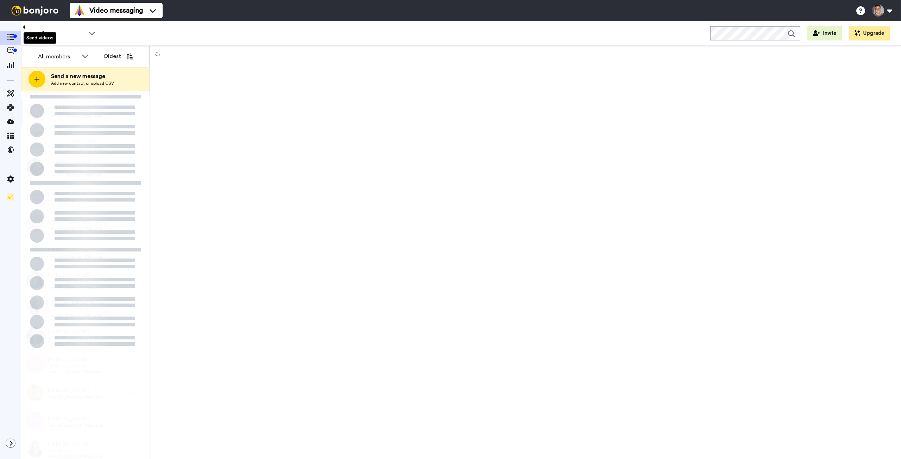  Describe the element at coordinates (34, 308) in the screenshot. I see `img: 43eda6f9-6f09-4cda-b836-ffec494987a6.jpg` at that location.